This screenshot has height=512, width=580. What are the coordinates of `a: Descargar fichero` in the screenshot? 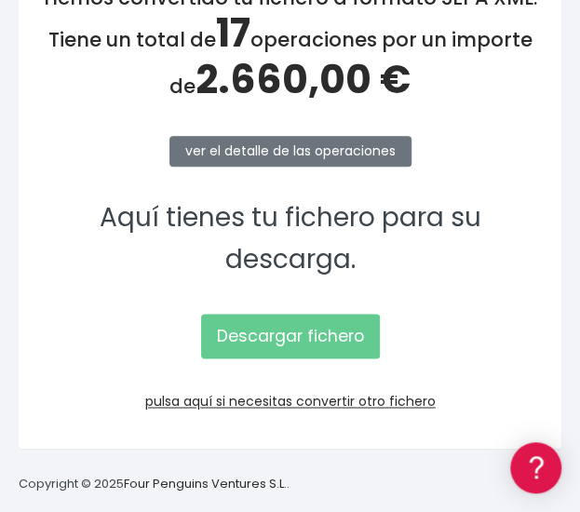 It's located at (290, 336).